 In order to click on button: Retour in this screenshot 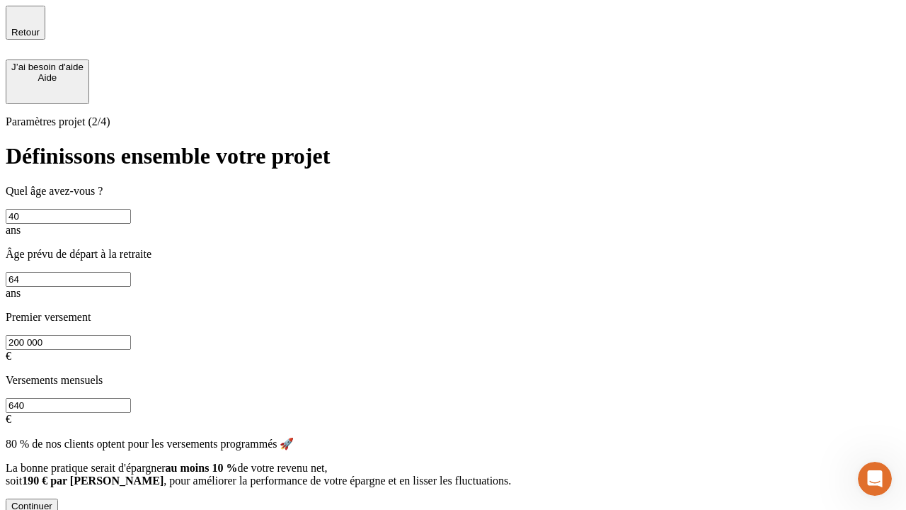, I will do `click(25, 23)`.